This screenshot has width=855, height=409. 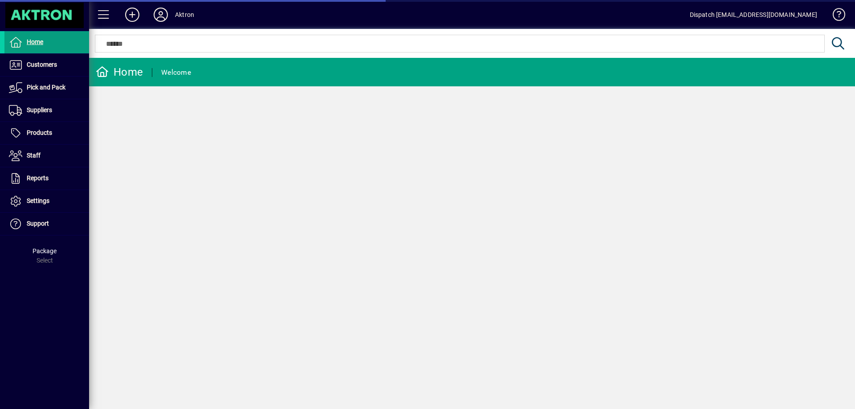 I want to click on span: Support, so click(x=38, y=224).